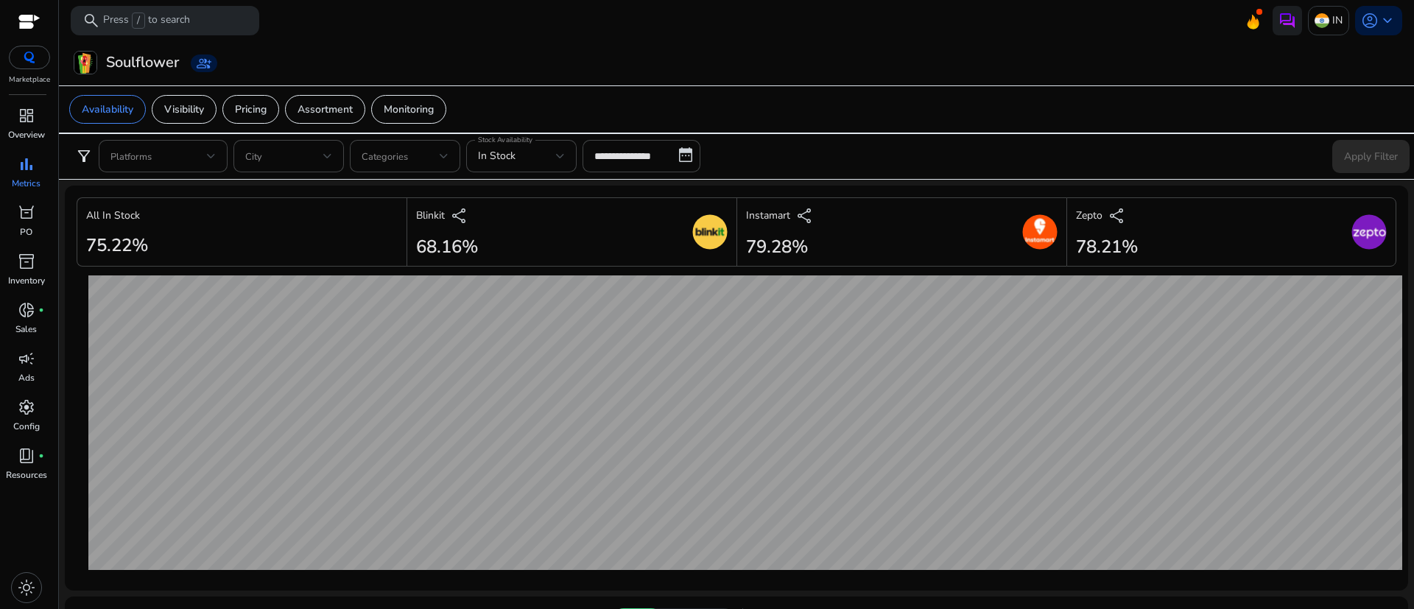 The width and height of the screenshot is (1414, 609). Describe the element at coordinates (1370, 21) in the screenshot. I see `span: account_circle` at that location.